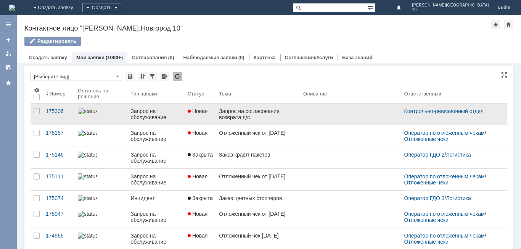 Image resolution: width=521 pixels, height=249 pixels. Describe the element at coordinates (59, 235) in the screenshot. I see `div: 174966` at that location.